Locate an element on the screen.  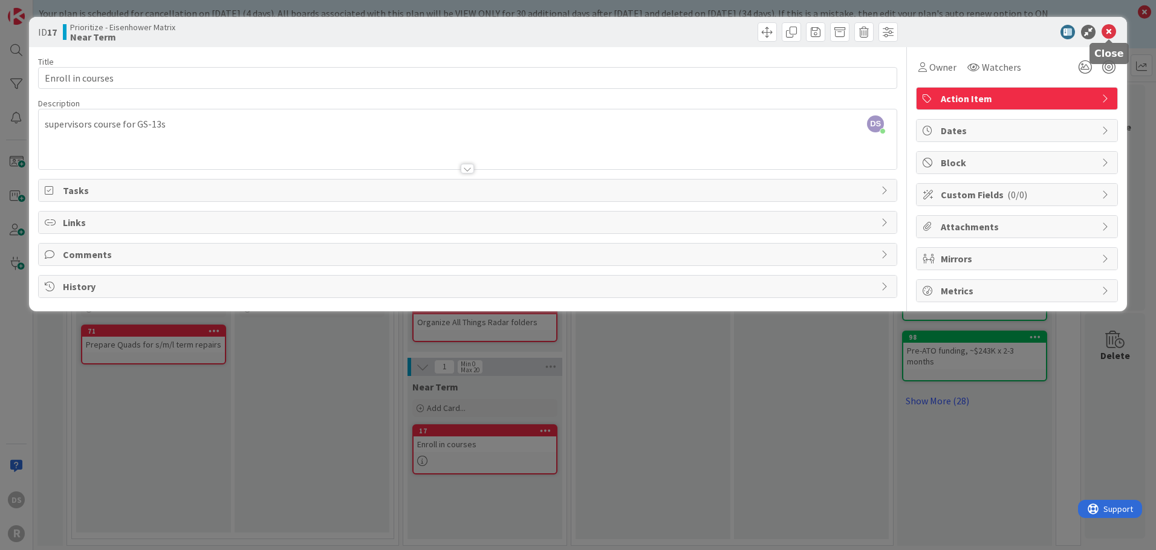
label: Title is located at coordinates (46, 62).